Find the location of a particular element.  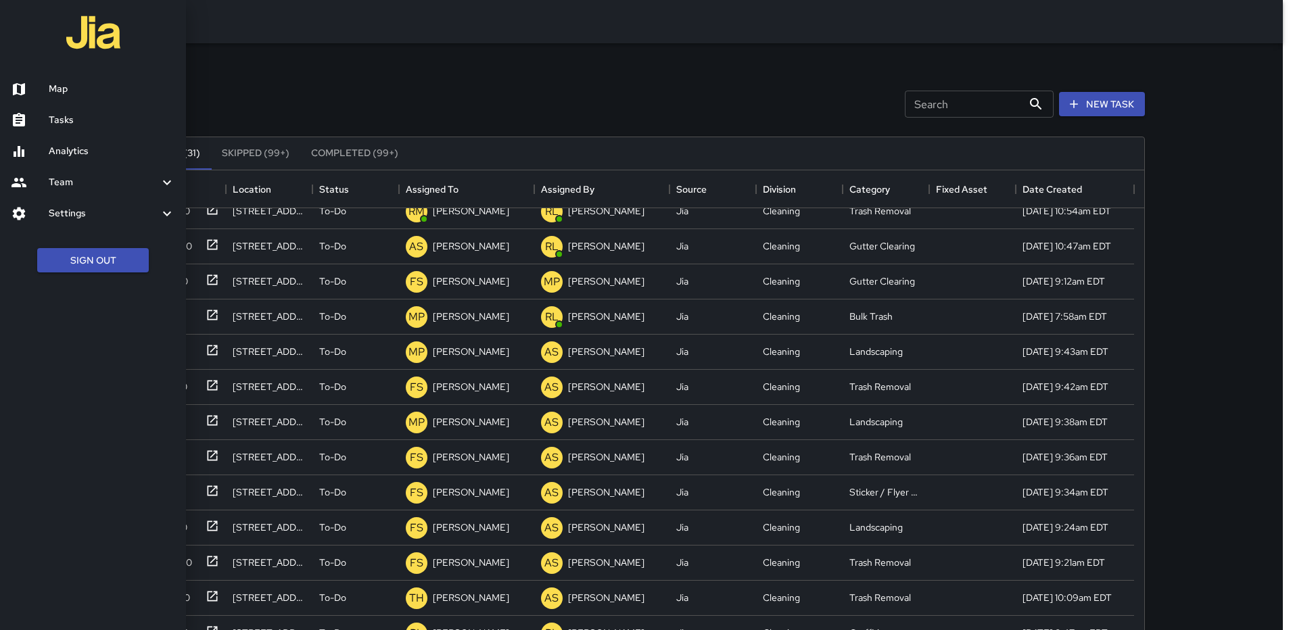

h6: Map is located at coordinates (112, 89).